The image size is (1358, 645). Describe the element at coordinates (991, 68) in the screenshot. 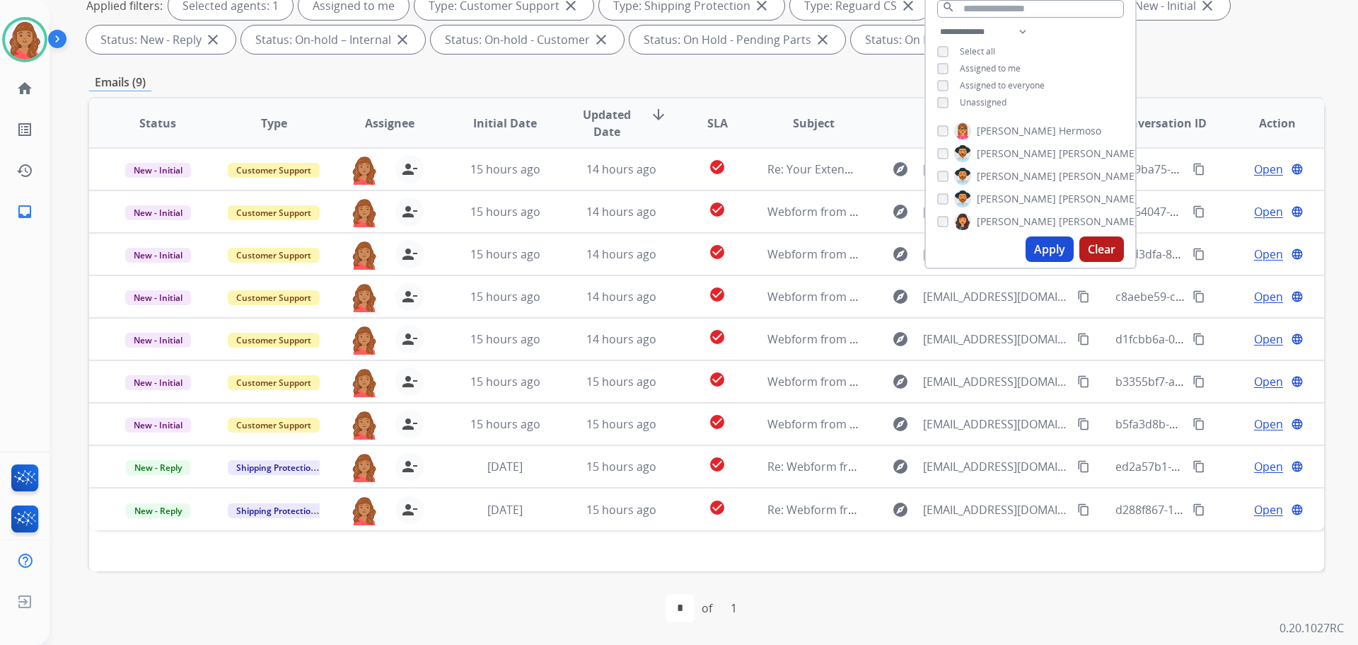

I see `span: Assigned to me` at that location.